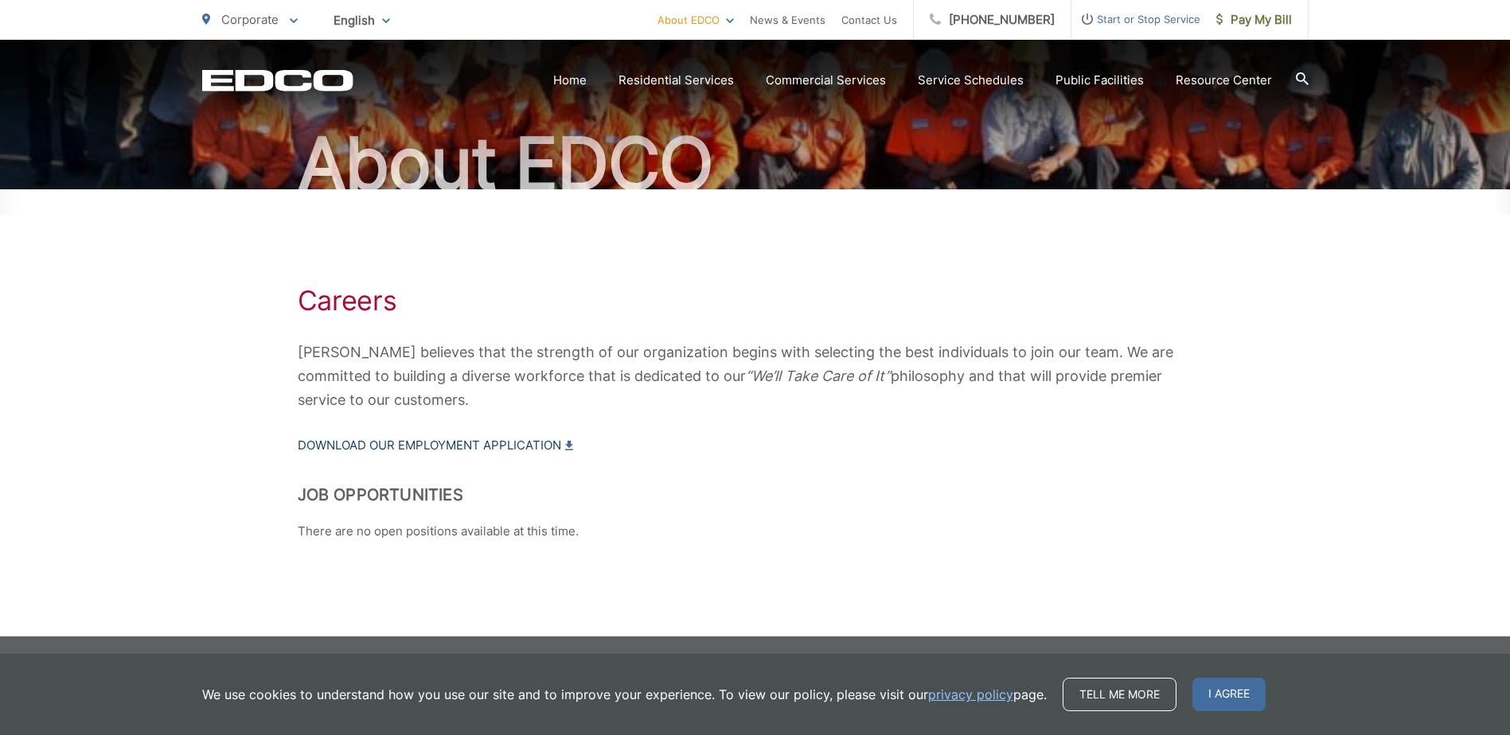 This screenshot has width=1510, height=735. I want to click on span: Pay My Bill, so click(1253, 20).